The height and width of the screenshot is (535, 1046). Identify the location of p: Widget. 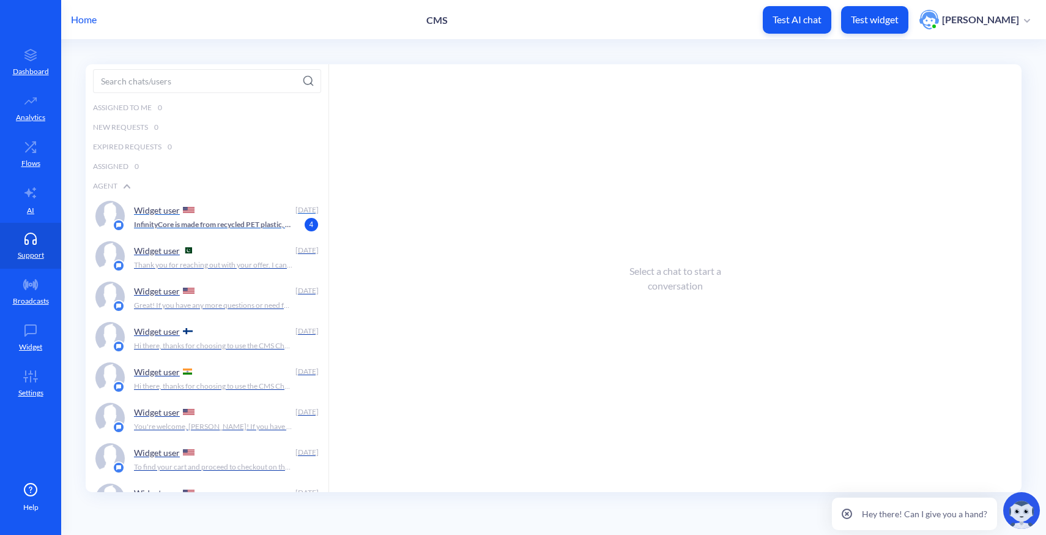
(31, 347).